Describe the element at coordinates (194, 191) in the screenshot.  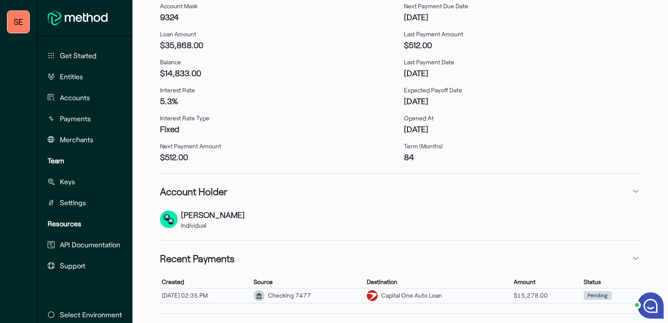
I see `h3: Account Holder` at that location.